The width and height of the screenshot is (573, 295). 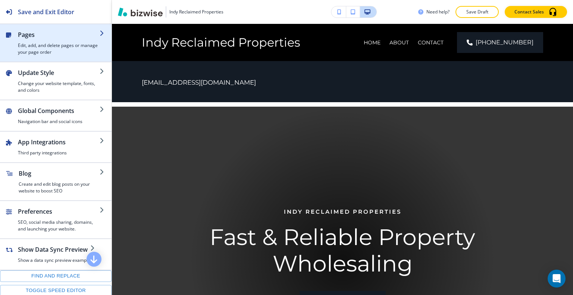 What do you see at coordinates (196, 12) in the screenshot?
I see `h3: Indy Reclaimed Properties` at bounding box center [196, 12].